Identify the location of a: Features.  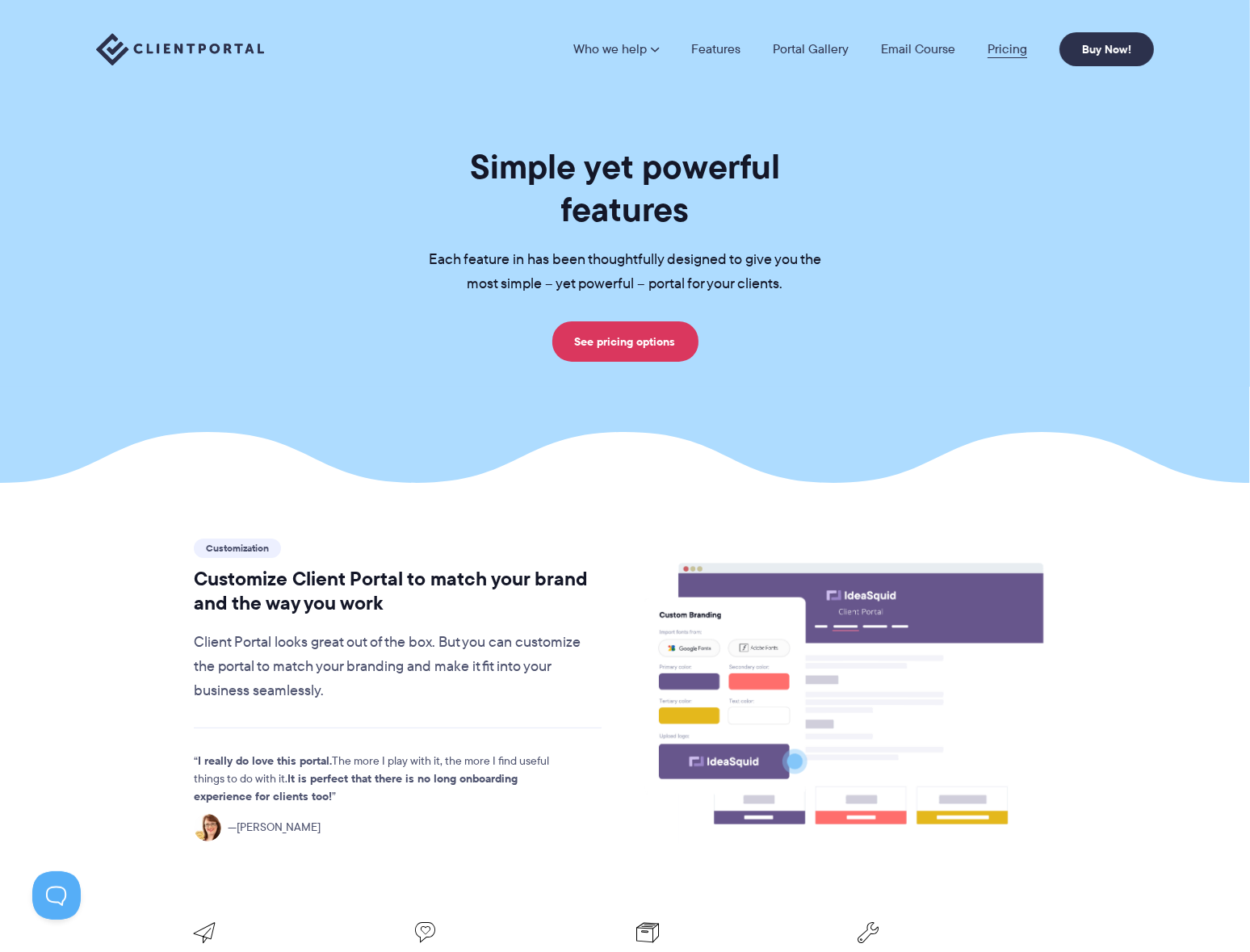
(716, 49).